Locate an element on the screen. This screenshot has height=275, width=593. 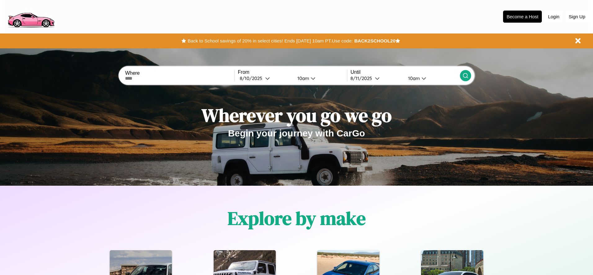
button: Sign Up is located at coordinates (577, 16).